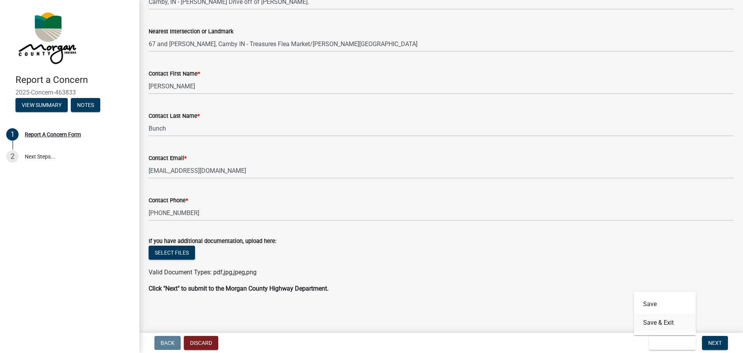 The height and width of the screenshot is (353, 743). I want to click on wm-modal-confirm: Notes, so click(86, 105).